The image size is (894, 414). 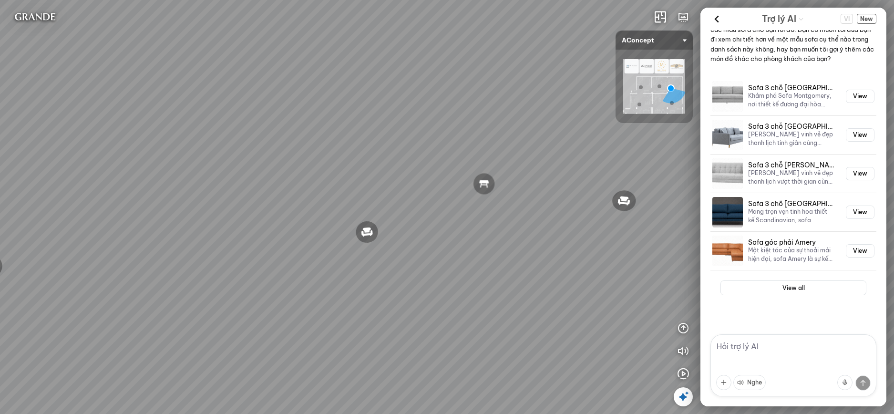 What do you see at coordinates (749, 382) in the screenshot?
I see `button: Nghe` at bounding box center [749, 382].